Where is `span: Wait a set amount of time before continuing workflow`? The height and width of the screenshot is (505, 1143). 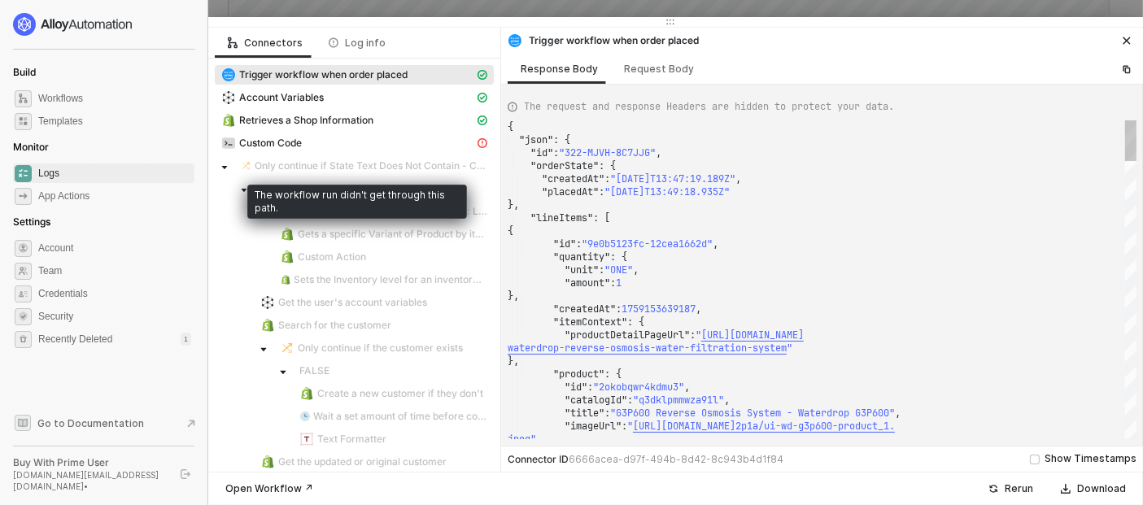 span: Wait a set amount of time before continuing workflow is located at coordinates (393, 416).